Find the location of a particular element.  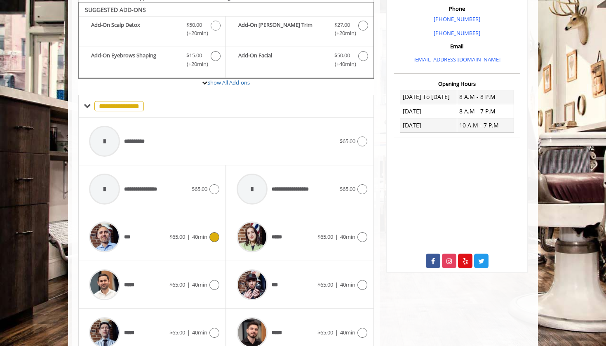

label: Add-On Facial is located at coordinates (299, 61).